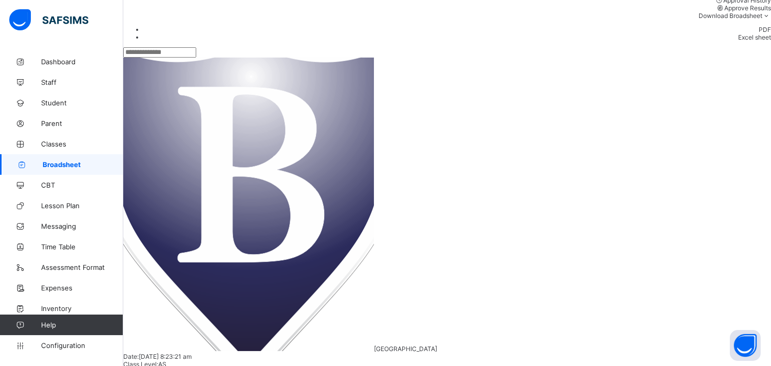 The width and height of the screenshot is (771, 366). Describe the element at coordinates (82, 308) in the screenshot. I see `span: Inventory` at that location.